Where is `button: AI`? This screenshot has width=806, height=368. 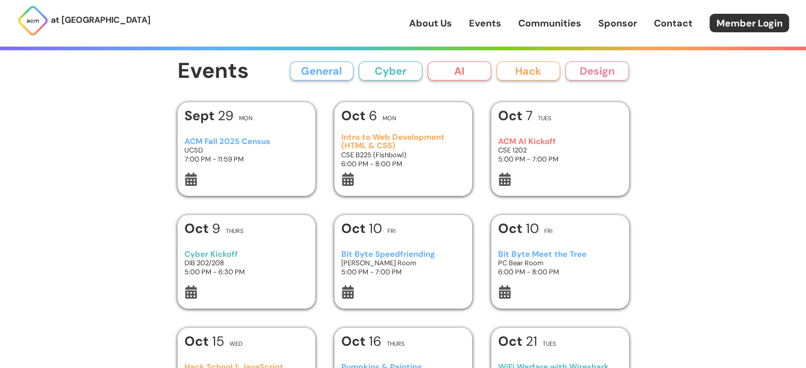 button: AI is located at coordinates (459, 71).